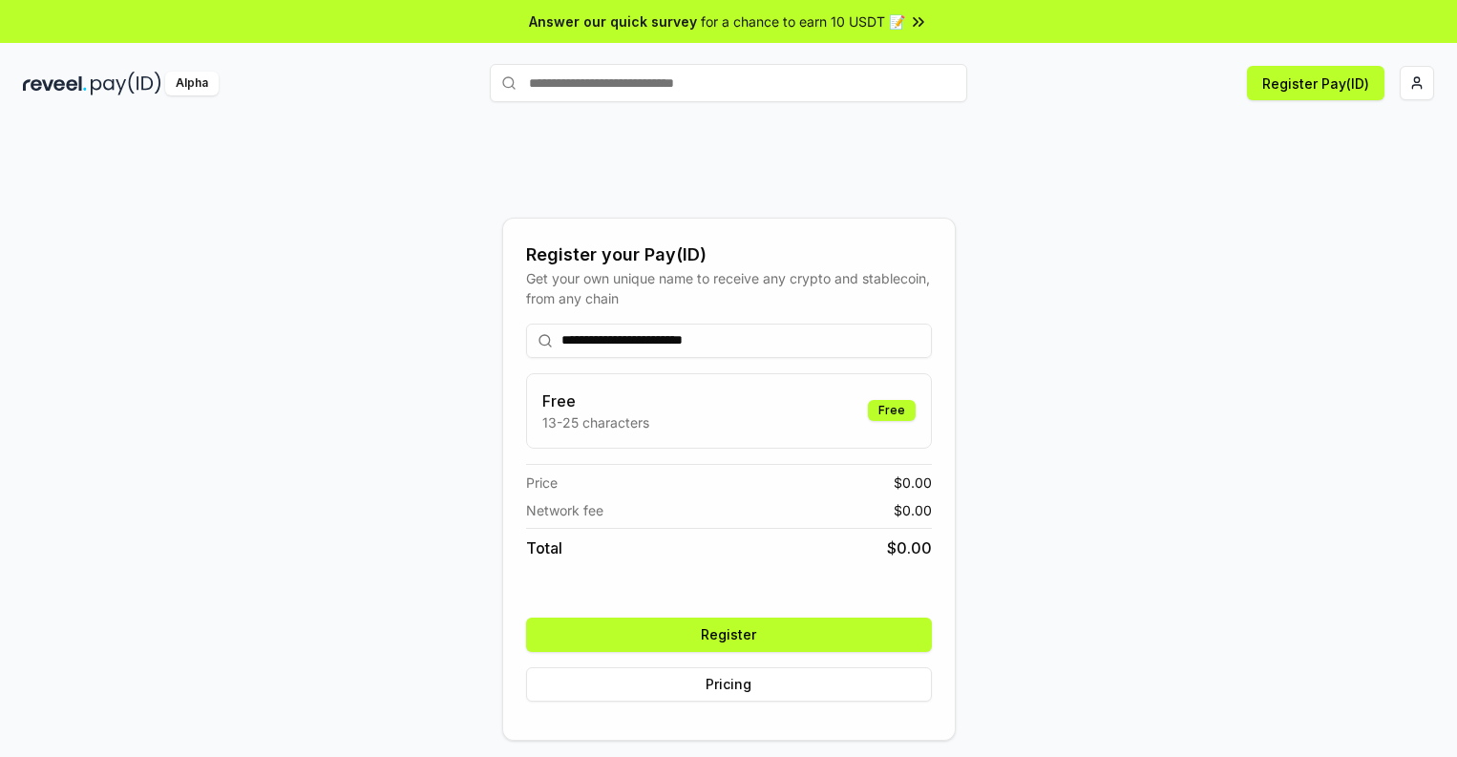  I want to click on p: 13-25 characters, so click(596, 422).